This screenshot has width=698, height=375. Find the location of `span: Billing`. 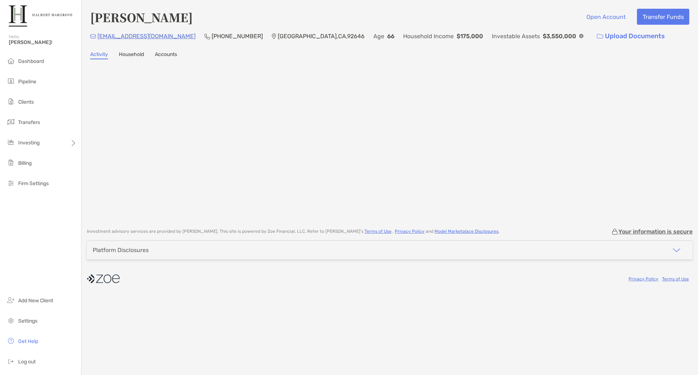

span: Billing is located at coordinates (25, 163).